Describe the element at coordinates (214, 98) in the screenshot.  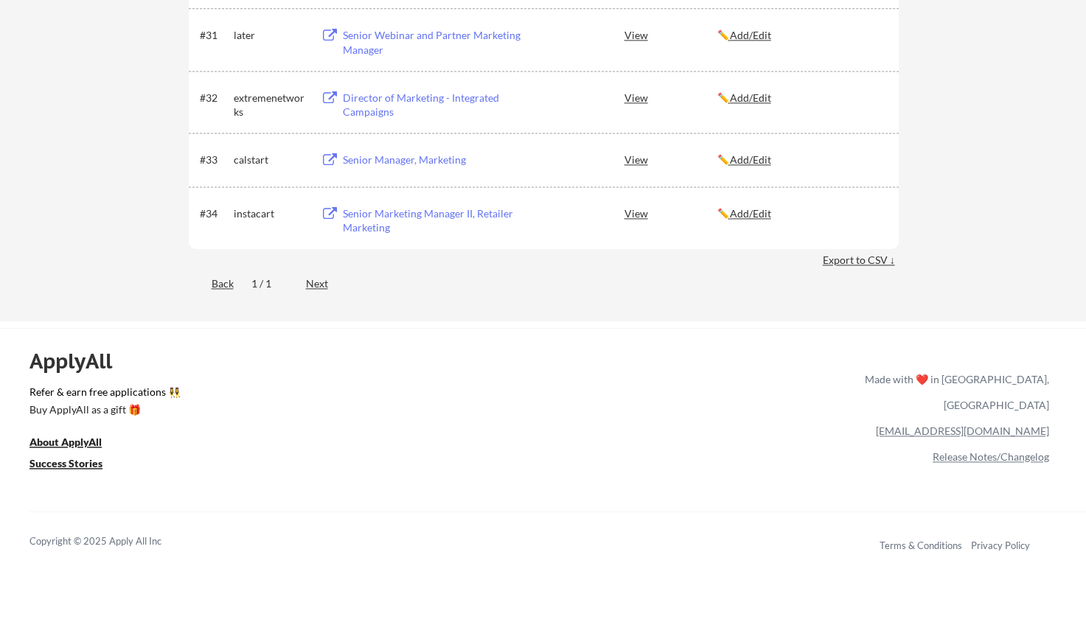
I see `div: #32` at that location.